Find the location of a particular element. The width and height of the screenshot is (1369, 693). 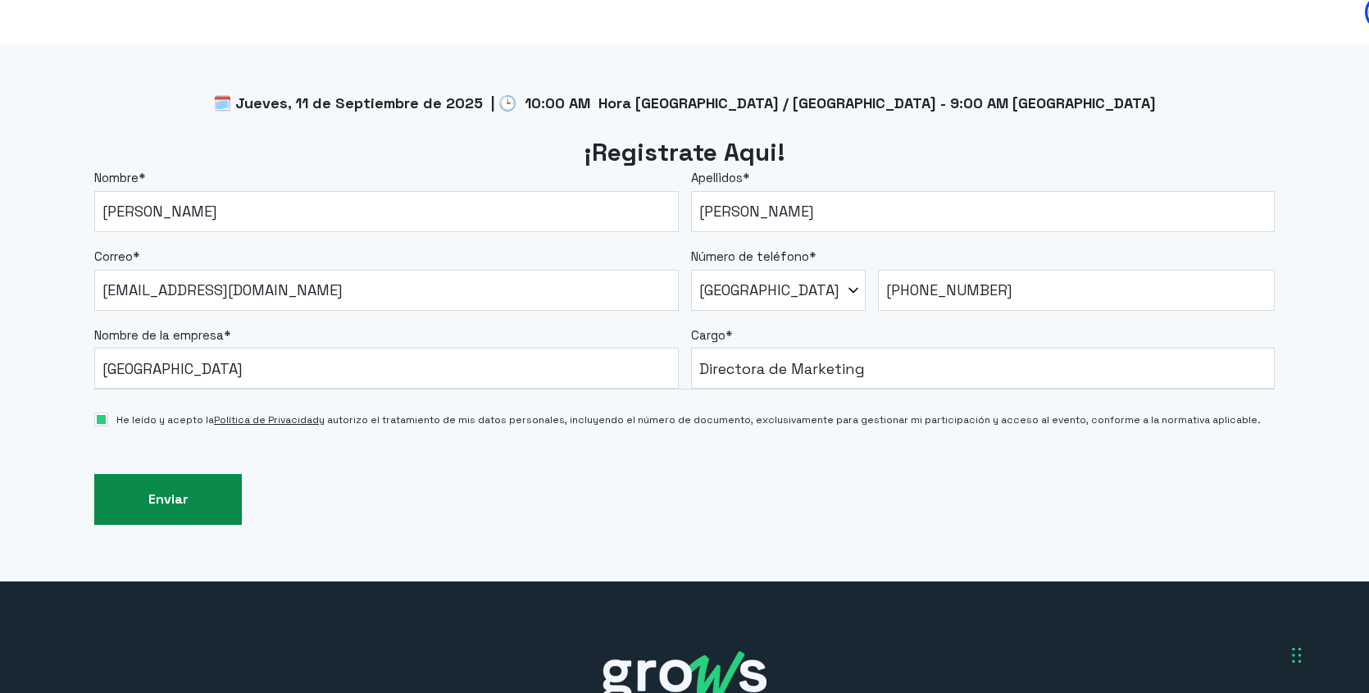

span: Nombre de la empresa is located at coordinates (159, 334).